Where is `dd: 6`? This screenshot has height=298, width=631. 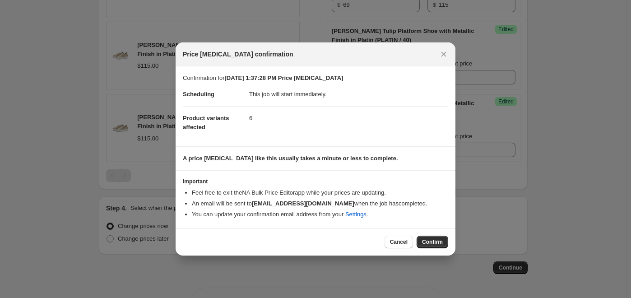 dd: 6 is located at coordinates (348, 118).